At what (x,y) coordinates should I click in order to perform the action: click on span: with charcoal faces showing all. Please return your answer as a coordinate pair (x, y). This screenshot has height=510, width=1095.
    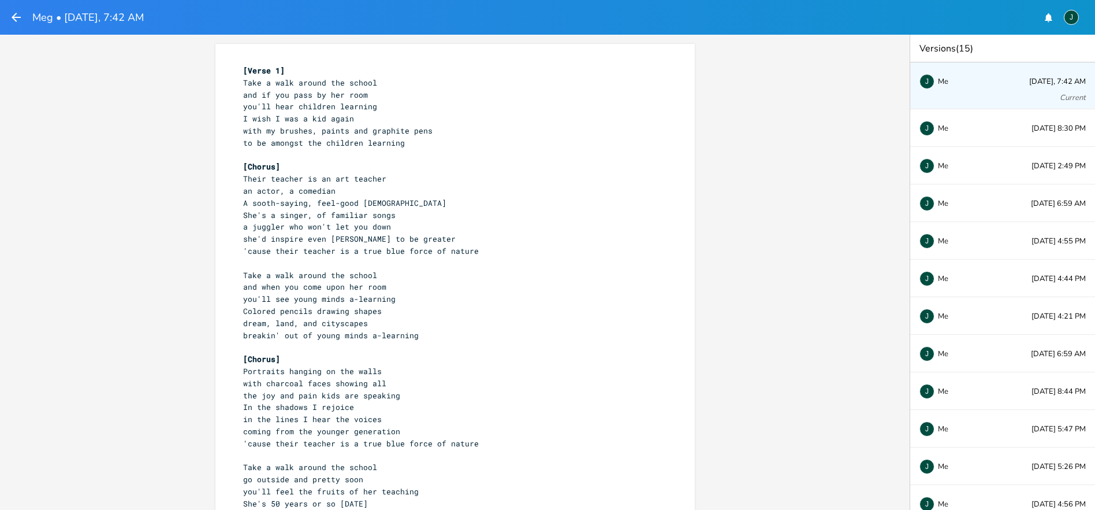
    Looking at the image, I should click on (315, 383).